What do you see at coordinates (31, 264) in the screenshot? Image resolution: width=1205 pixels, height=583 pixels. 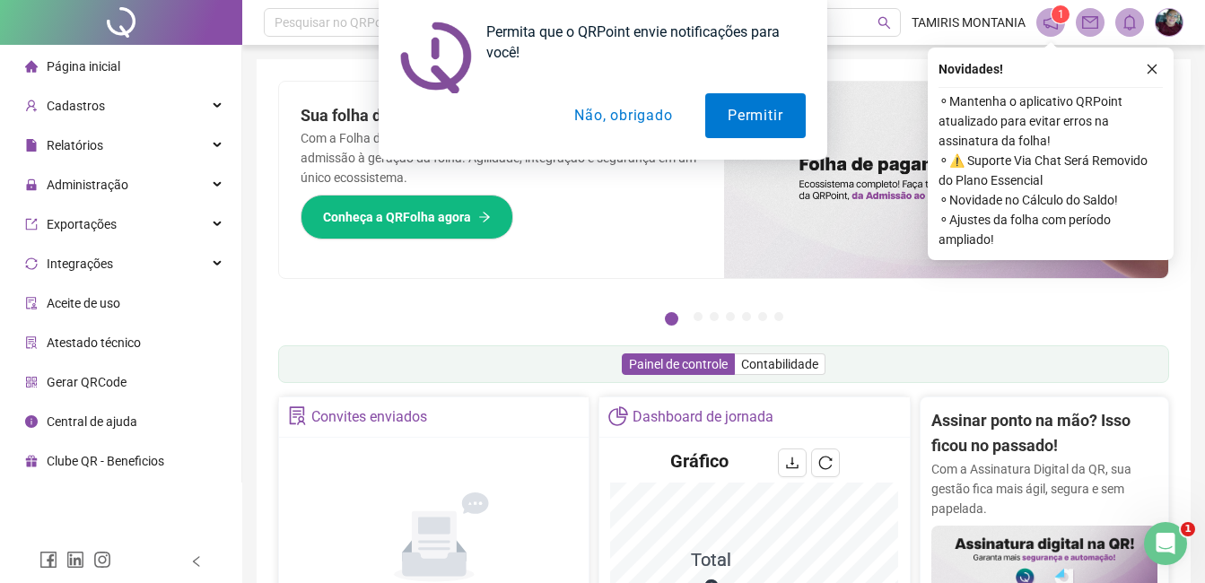 I see `span: sync` at bounding box center [31, 264].